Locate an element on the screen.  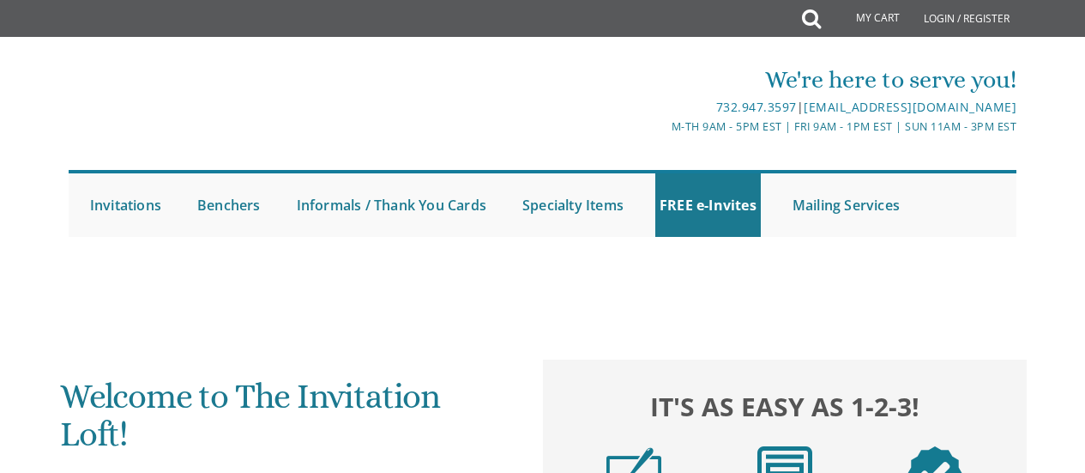
a: FREE e-Invites is located at coordinates (708, 205).